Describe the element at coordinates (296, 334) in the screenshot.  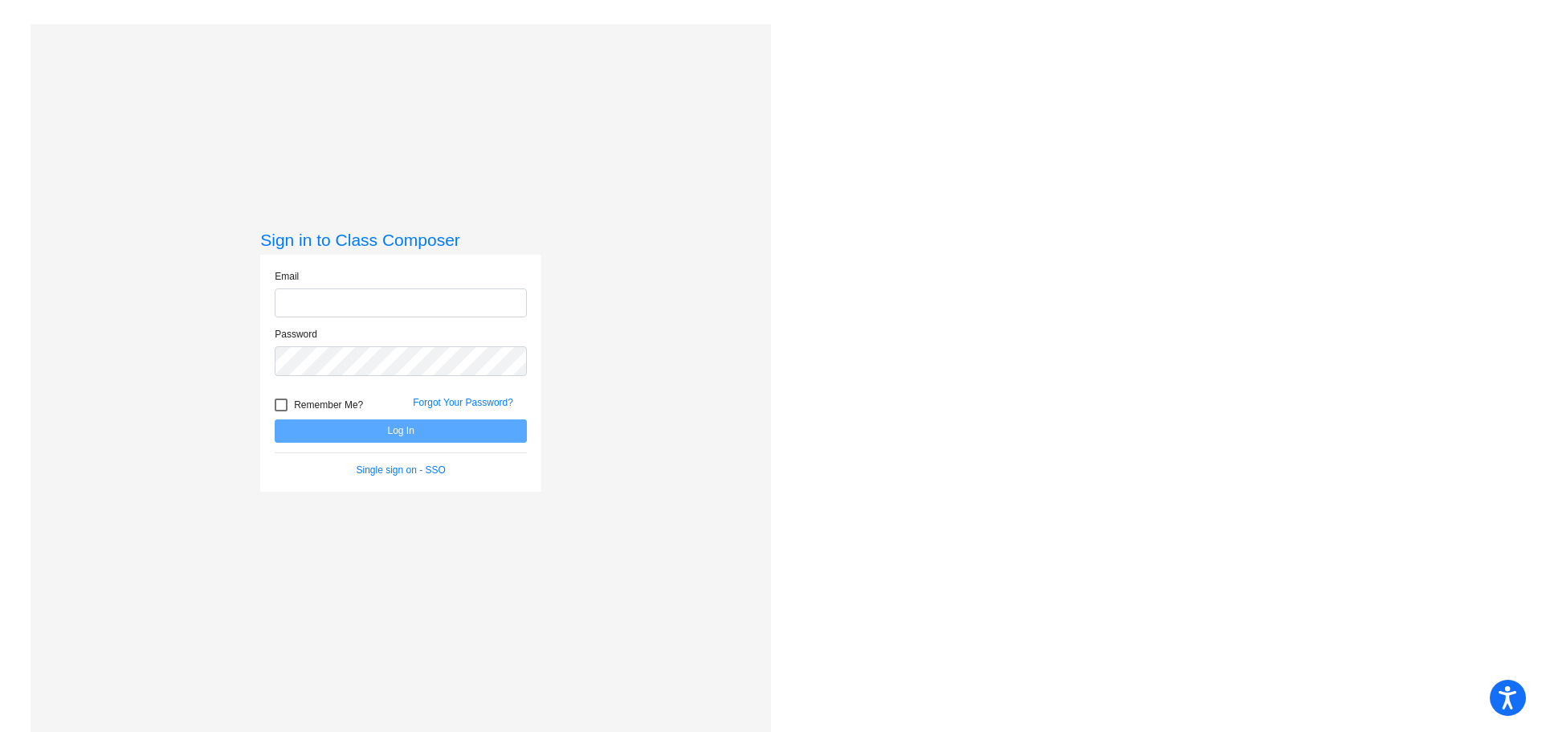
I see `label: Password` at that location.